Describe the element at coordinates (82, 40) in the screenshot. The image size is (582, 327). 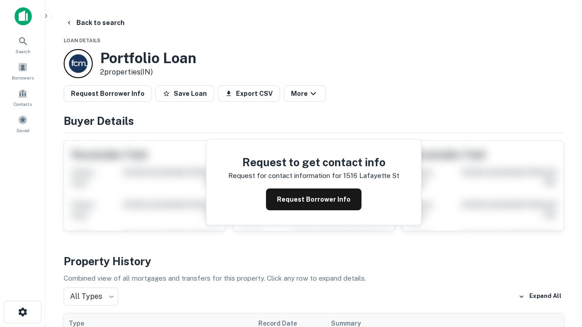
I see `span: Loan Details` at that location.